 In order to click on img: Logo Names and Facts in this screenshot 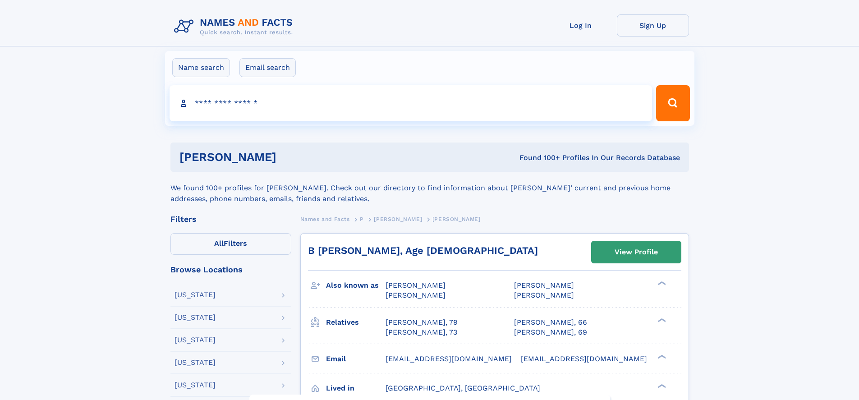, I will do `click(235, 27)`.